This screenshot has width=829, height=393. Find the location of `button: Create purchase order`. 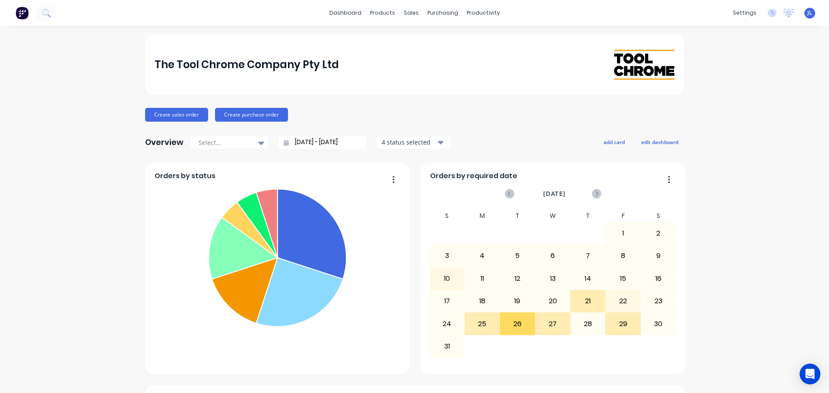

button: Create purchase order is located at coordinates (251, 115).